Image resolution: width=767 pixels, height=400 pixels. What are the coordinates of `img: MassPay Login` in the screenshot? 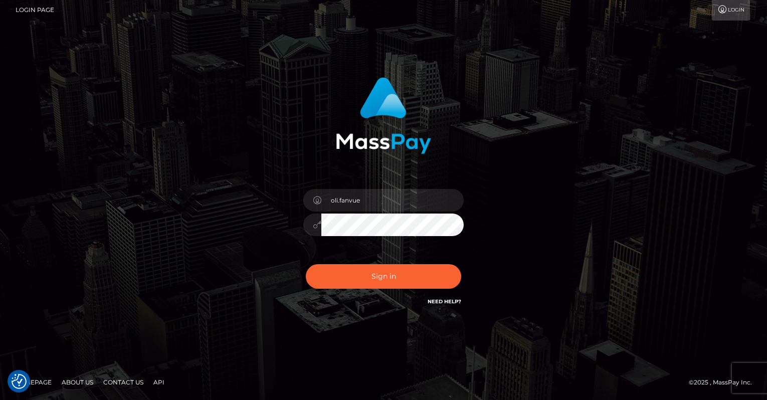 It's located at (384, 115).